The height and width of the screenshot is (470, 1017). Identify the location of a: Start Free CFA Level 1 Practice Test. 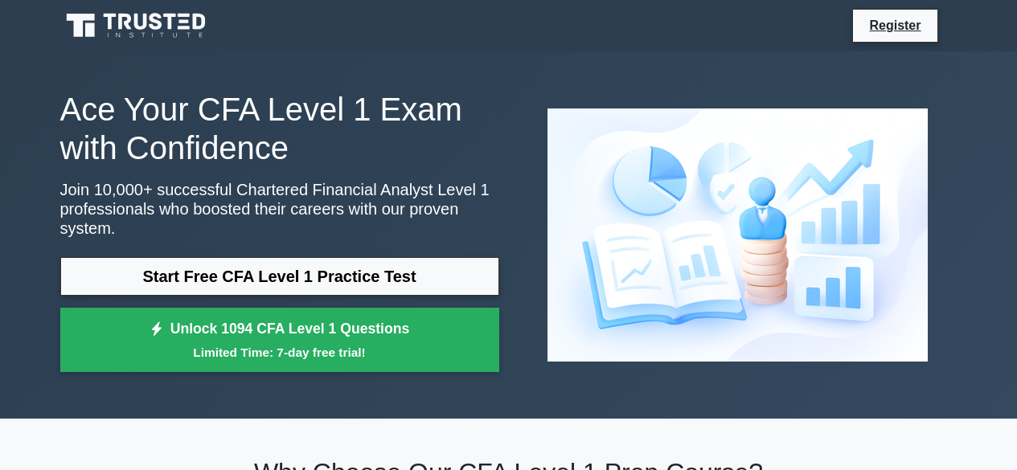
(280, 276).